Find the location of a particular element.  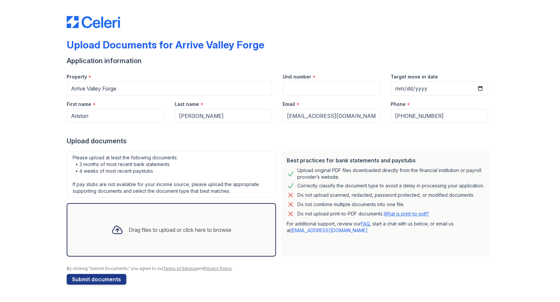

a: Privacy Policy. is located at coordinates (218, 268).